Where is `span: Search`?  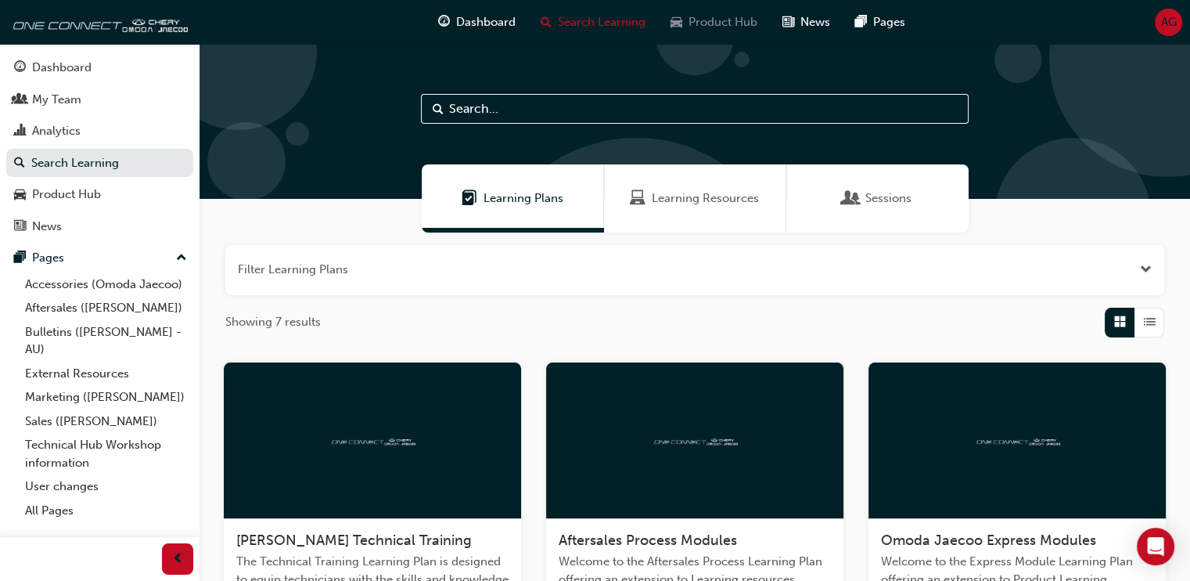 span: Search is located at coordinates (438, 109).